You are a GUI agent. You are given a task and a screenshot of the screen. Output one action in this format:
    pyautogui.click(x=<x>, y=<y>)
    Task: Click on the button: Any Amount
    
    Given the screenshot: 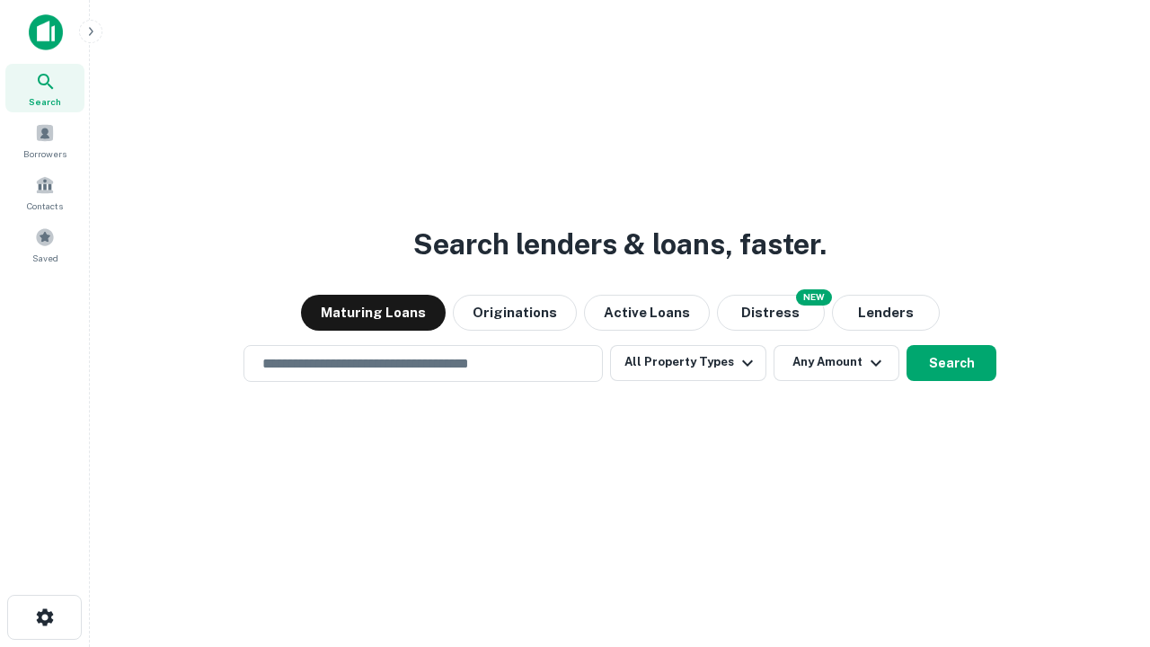 What is the action you would take?
    pyautogui.click(x=837, y=363)
    